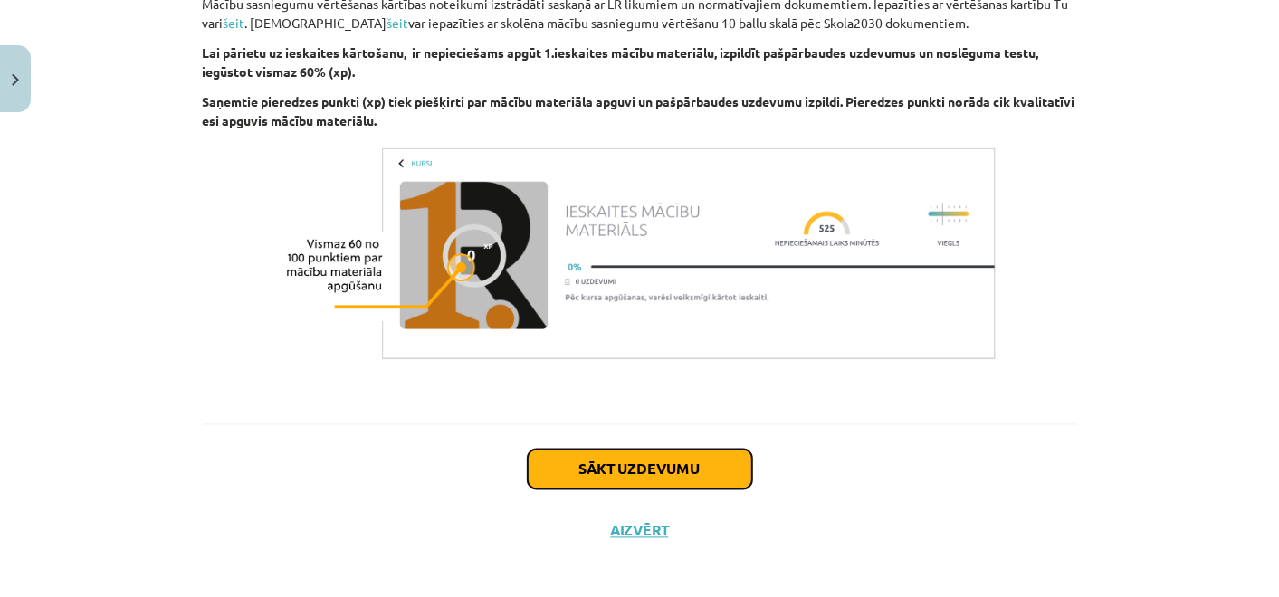 This screenshot has height=597, width=1279. I want to click on button: Sākt uzdevumu, so click(640, 470).